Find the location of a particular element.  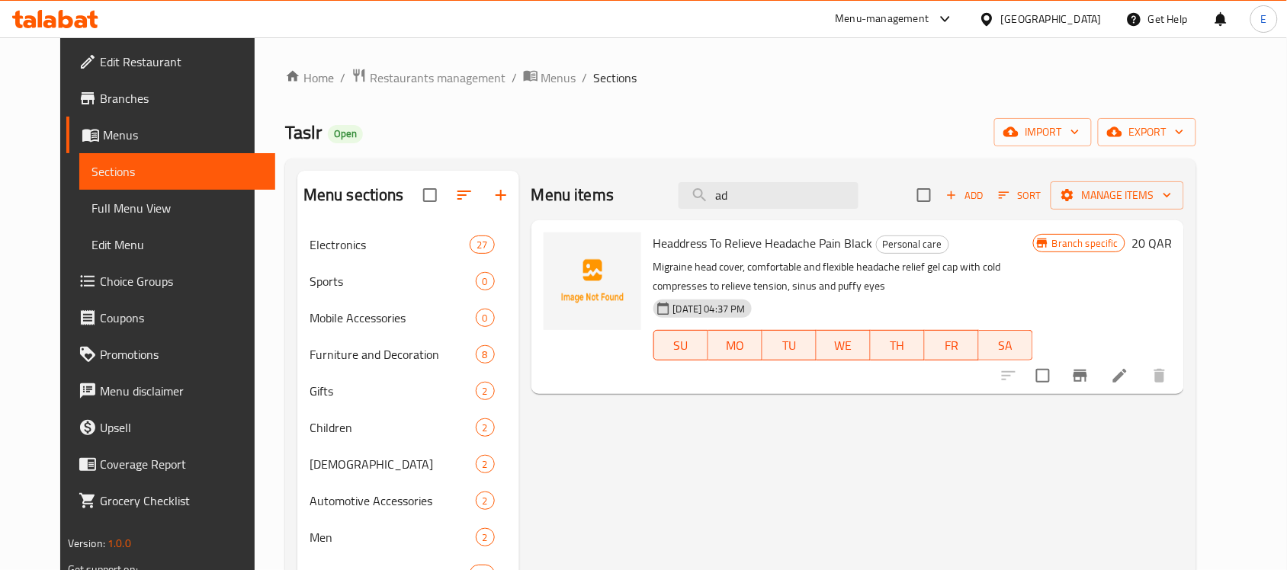

div: Automotive Accessories is located at coordinates (393, 501).